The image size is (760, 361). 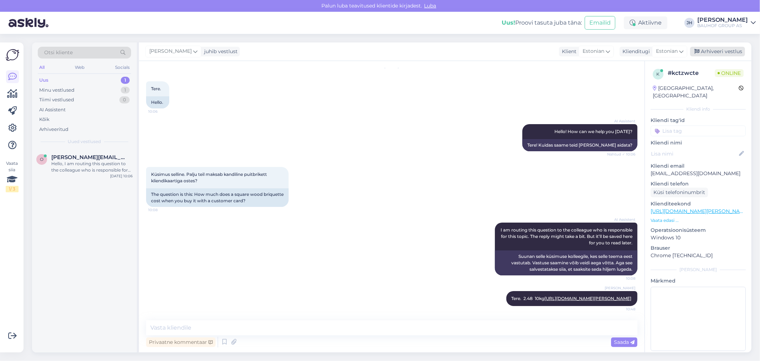 I want to click on div: AI Assistent, so click(x=52, y=110).